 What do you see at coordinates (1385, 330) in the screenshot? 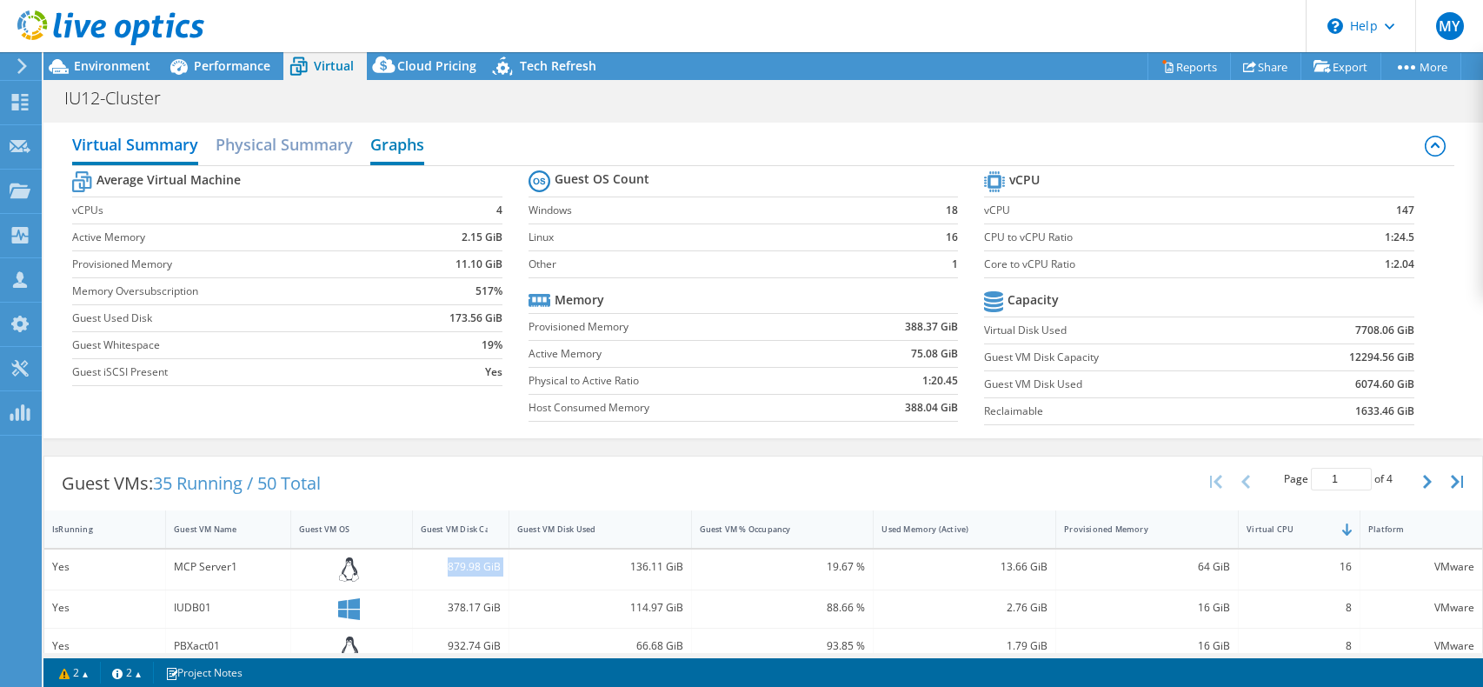
I see `b: 7708.06 GiB` at bounding box center [1385, 330].